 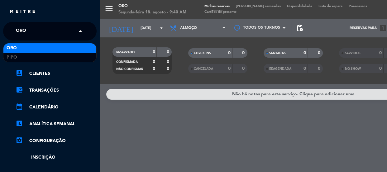 What do you see at coordinates (19, 123) in the screenshot?
I see `i: assessment` at bounding box center [19, 123].